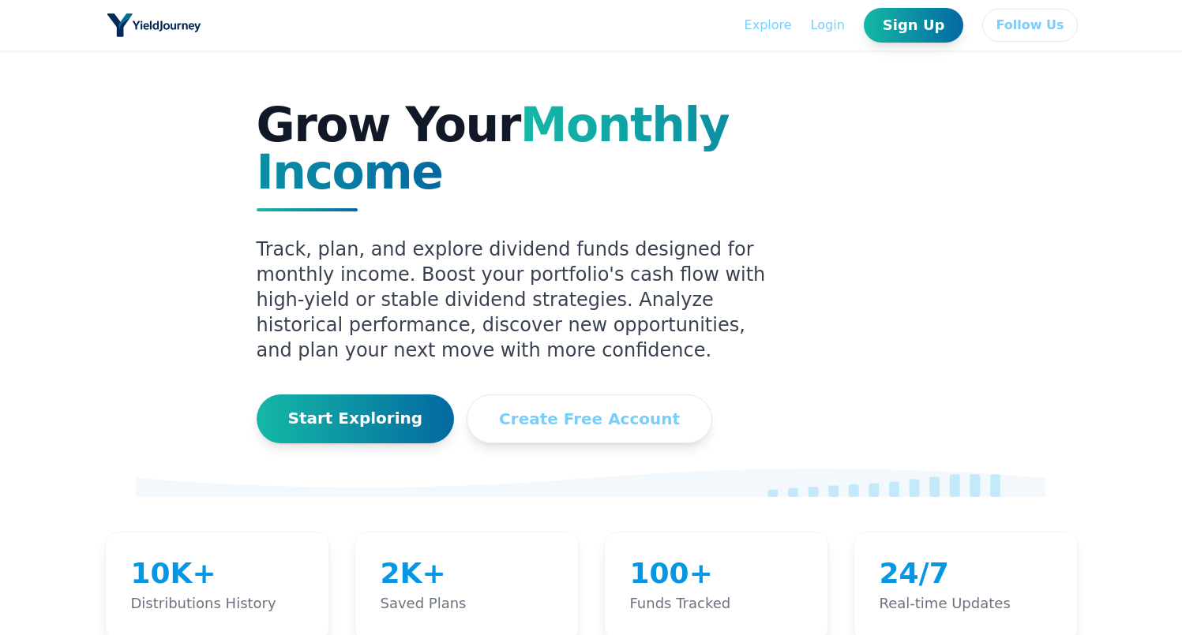 Image resolution: width=1182 pixels, height=635 pixels. What do you see at coordinates (217, 604) in the screenshot?
I see `div: Distributions History` at bounding box center [217, 604].